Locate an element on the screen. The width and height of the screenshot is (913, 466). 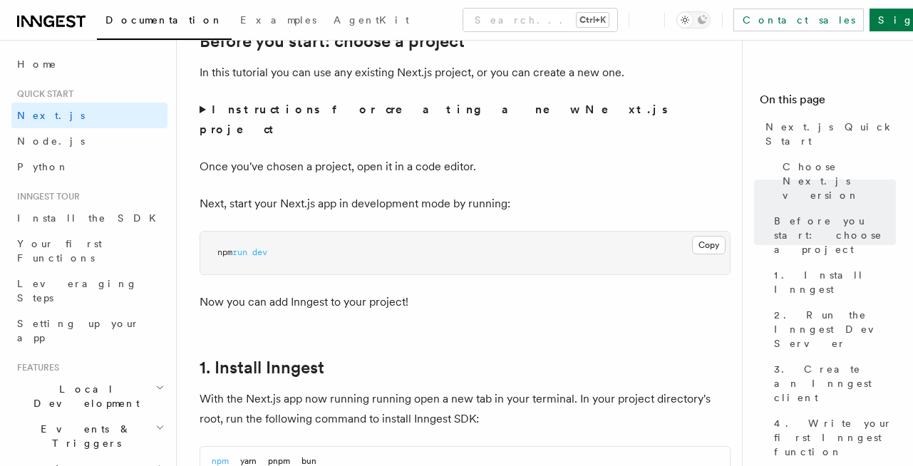
span: Home is located at coordinates (37, 64).